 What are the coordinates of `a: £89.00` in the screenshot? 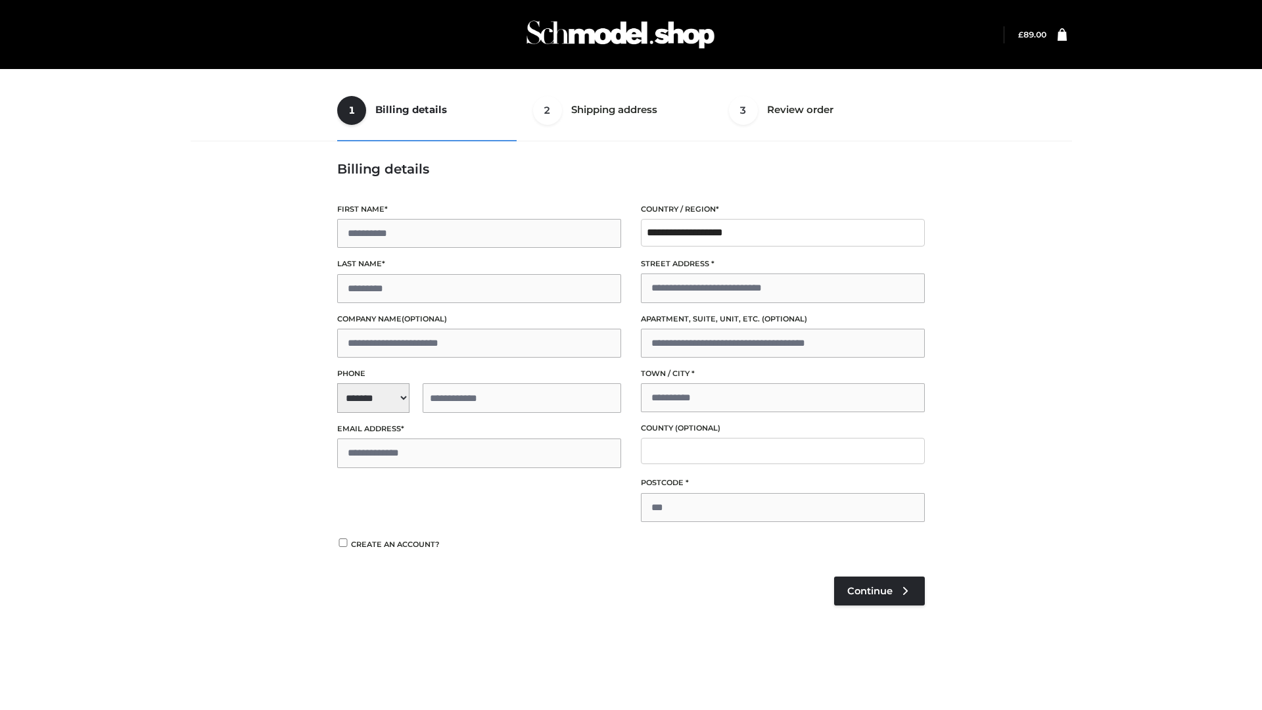 It's located at (1032, 34).